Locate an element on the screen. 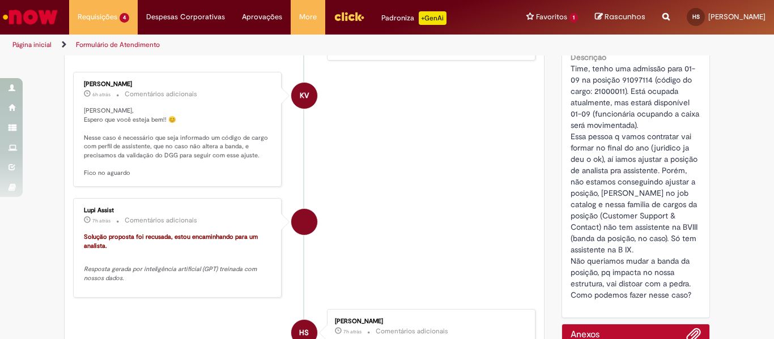 The height and width of the screenshot is (339, 774). span: Time, tenho uma admissão para 01-09 na posição 91097114 (código do cargo: 21000011). Está ocupada... is located at coordinates (635, 182).